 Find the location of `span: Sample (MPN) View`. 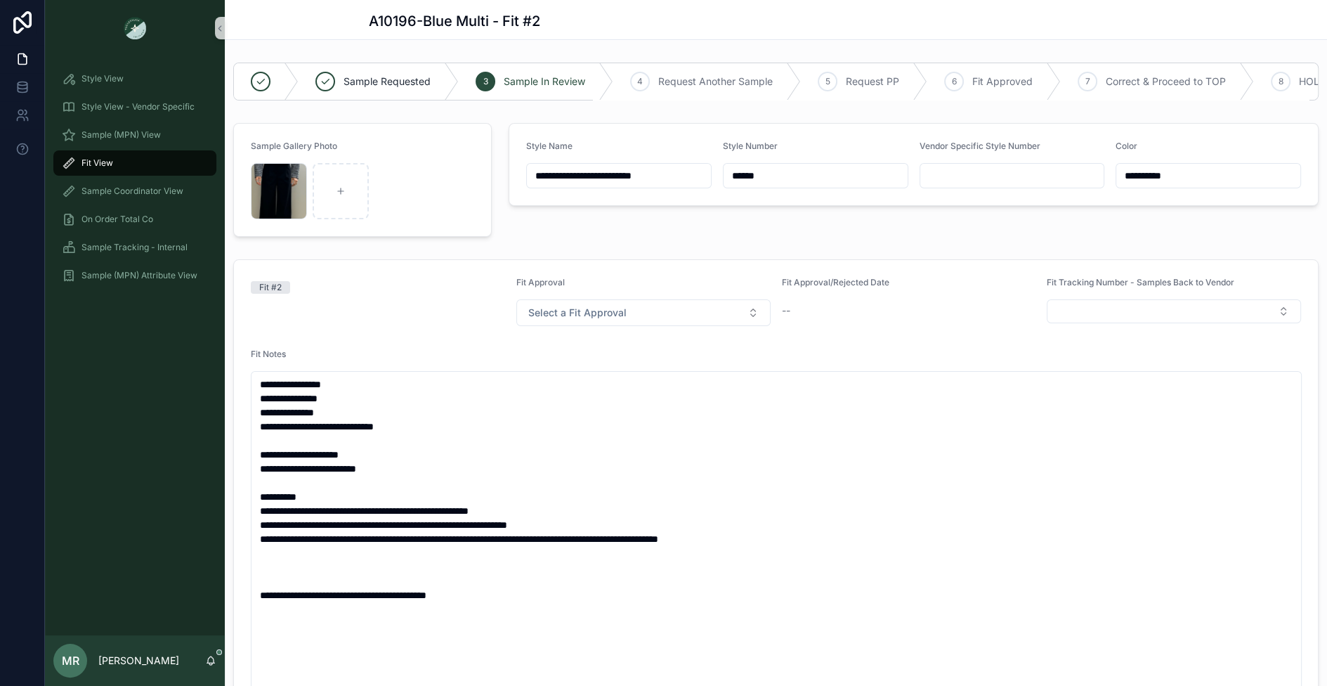

span: Sample (MPN) View is located at coordinates (121, 135).